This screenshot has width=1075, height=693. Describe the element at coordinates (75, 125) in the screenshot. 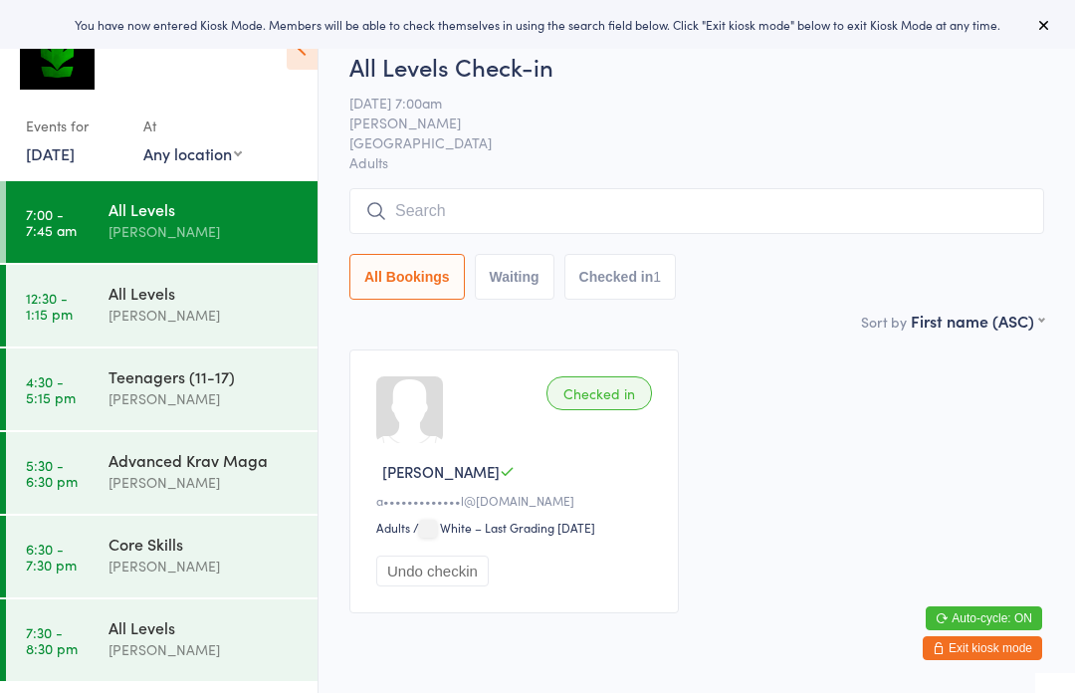

I see `div: Events for` at that location.